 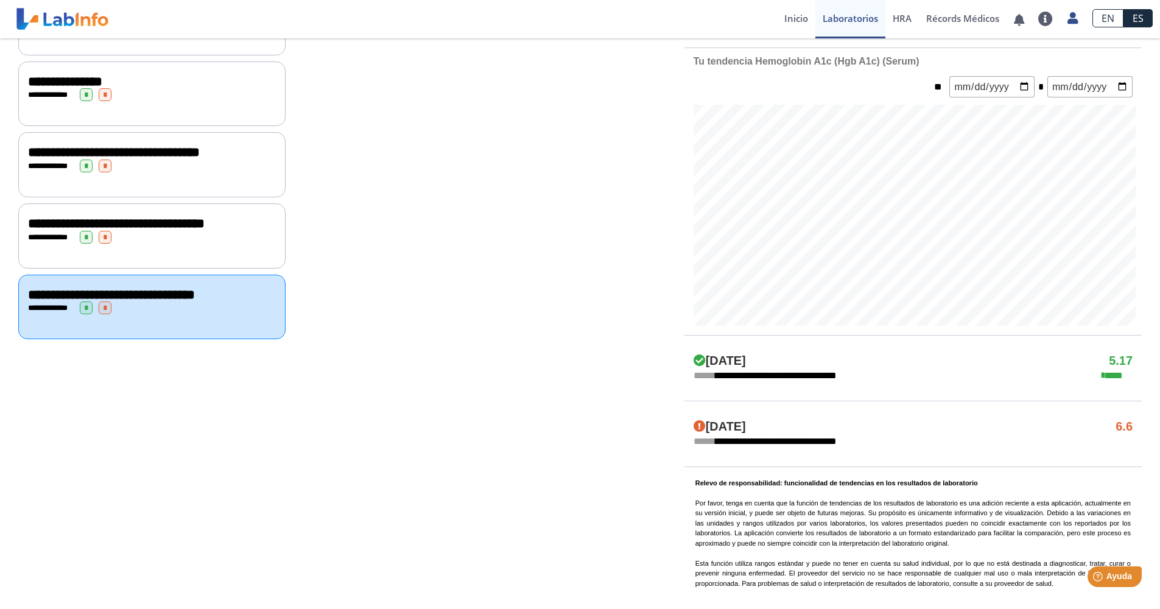 I want to click on span: HRA, so click(x=902, y=18).